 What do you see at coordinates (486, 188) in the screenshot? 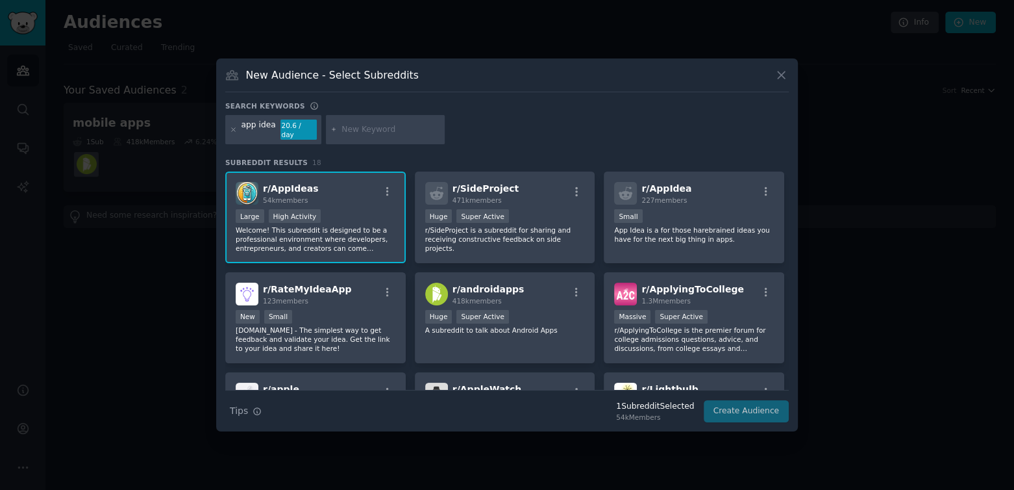
I see `span: r/ SideProject` at bounding box center [486, 188].